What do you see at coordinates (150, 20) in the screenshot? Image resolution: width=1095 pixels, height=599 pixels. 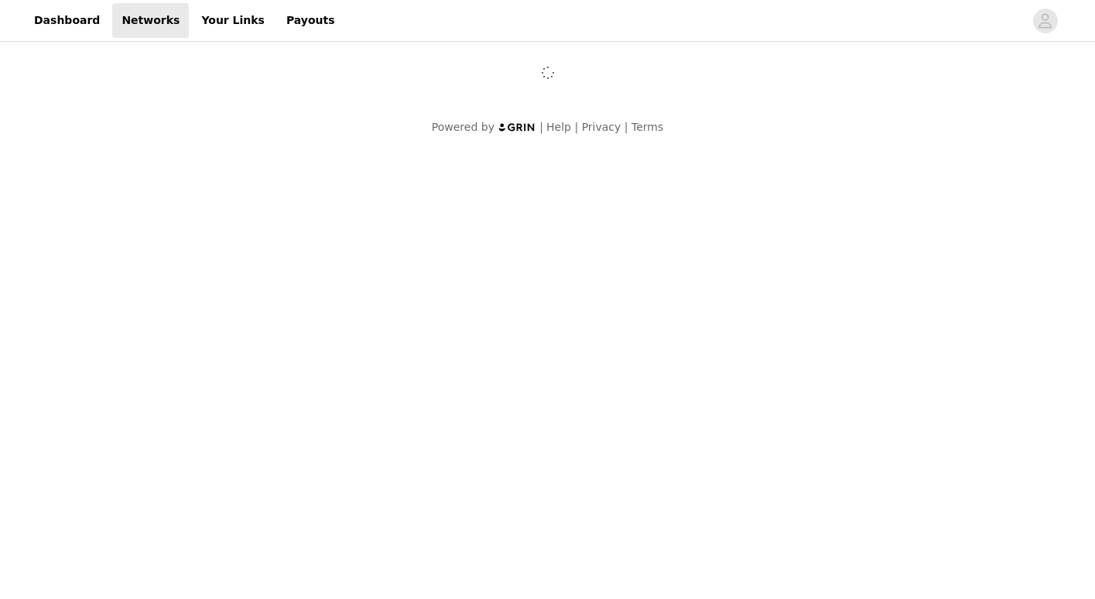 I see `a: Networks` at bounding box center [150, 20].